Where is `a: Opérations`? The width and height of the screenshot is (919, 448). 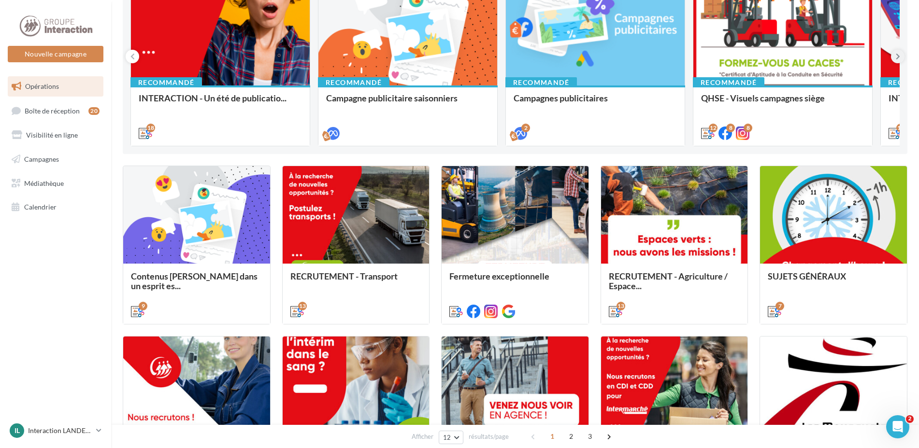
a: Opérations is located at coordinates (56, 86).